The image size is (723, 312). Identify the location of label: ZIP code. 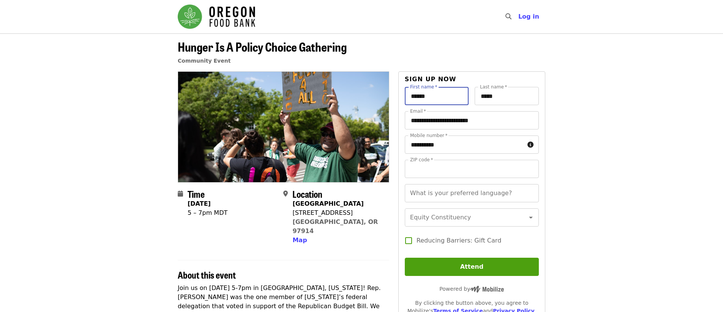
(422, 160).